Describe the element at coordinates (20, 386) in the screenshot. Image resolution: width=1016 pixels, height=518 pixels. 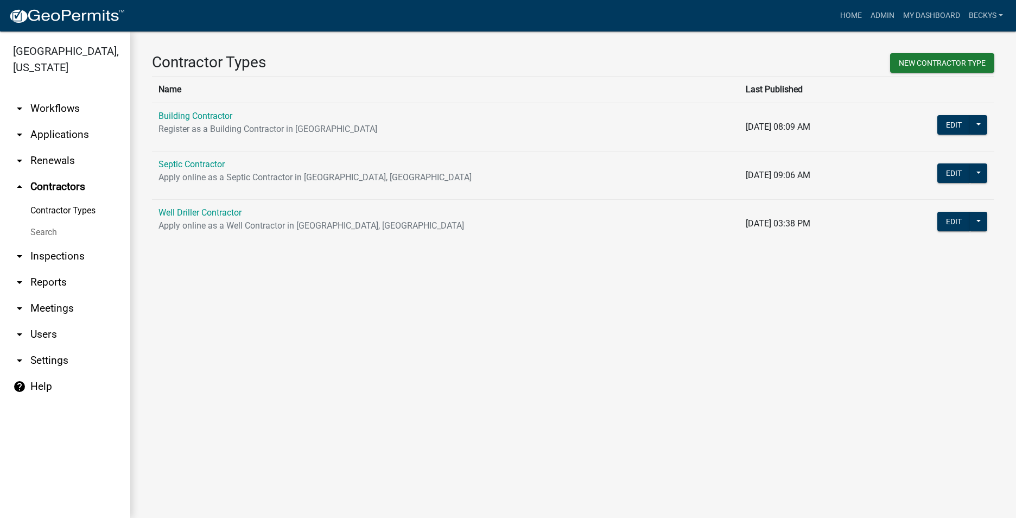
I see `i: help` at that location.